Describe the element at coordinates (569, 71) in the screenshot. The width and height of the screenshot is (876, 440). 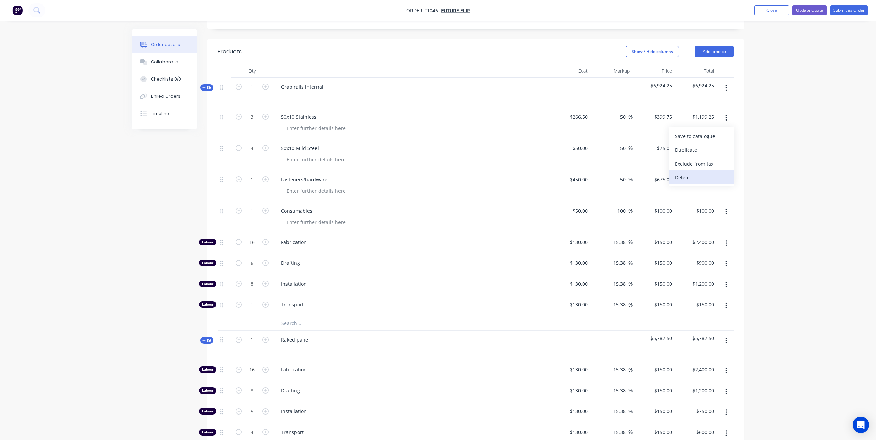
I see `div: Cost` at that location.